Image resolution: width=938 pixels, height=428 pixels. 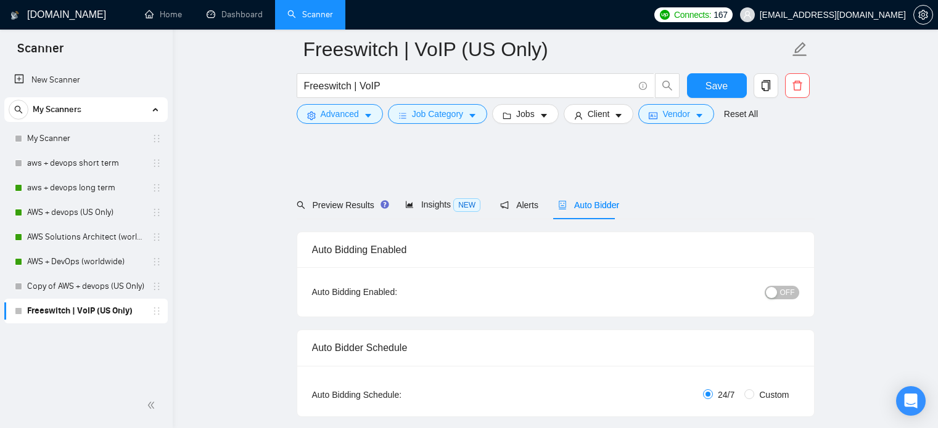 What do you see at coordinates (519, 205) in the screenshot?
I see `span: Alerts` at bounding box center [519, 205].